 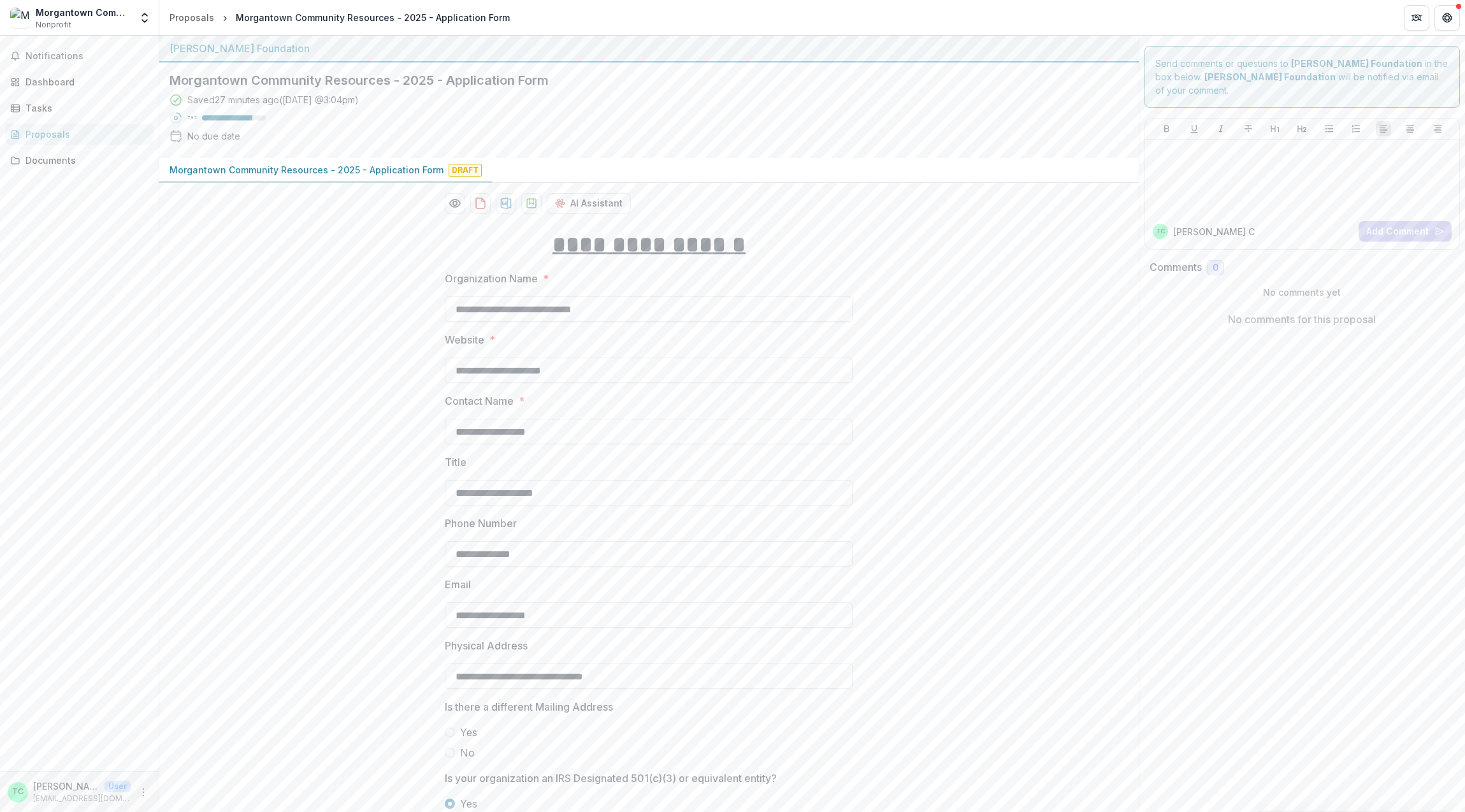 I want to click on h2: Morgantown Community Resources - 2025 - Application Form, so click(x=639, y=81).